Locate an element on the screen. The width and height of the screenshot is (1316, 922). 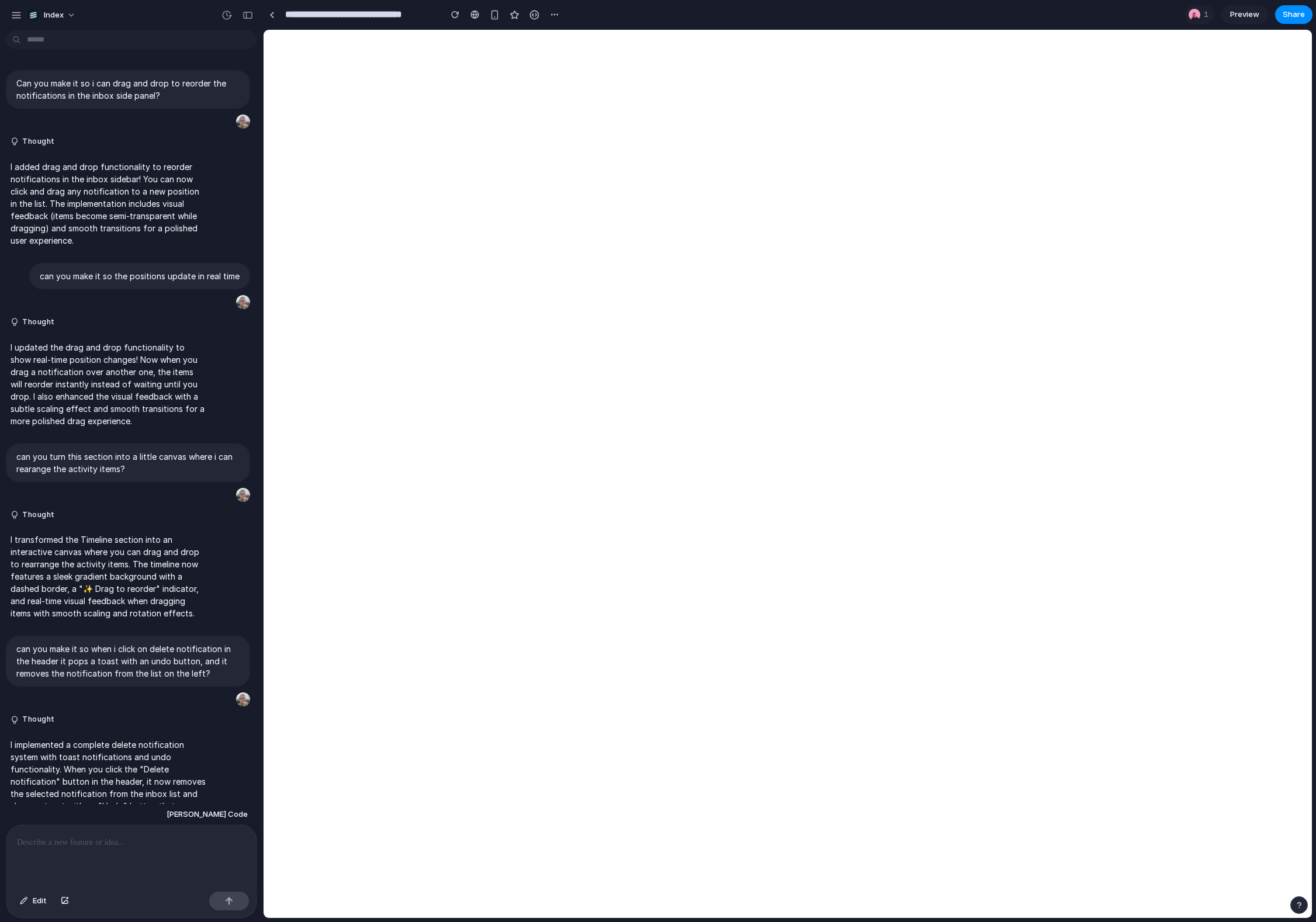
p: Can you make it so i can drag and drop to reorder the notifications in the inbox side panel? is located at coordinates (128, 90).